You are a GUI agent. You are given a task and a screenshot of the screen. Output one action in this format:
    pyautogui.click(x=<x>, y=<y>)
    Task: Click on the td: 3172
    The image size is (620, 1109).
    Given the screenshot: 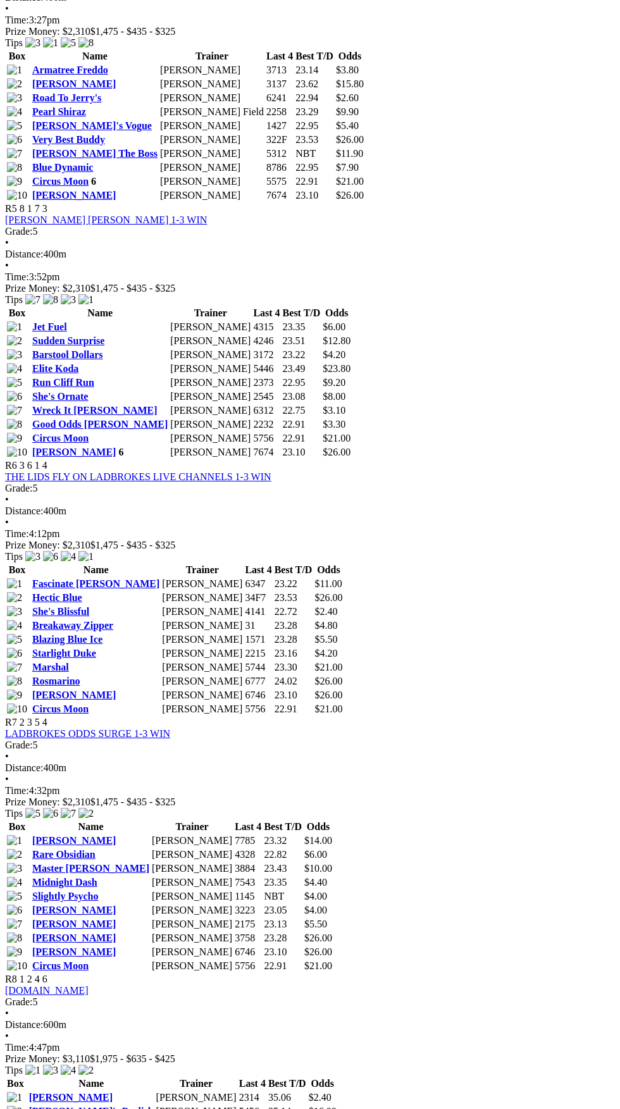 What is the action you would take?
    pyautogui.click(x=266, y=355)
    